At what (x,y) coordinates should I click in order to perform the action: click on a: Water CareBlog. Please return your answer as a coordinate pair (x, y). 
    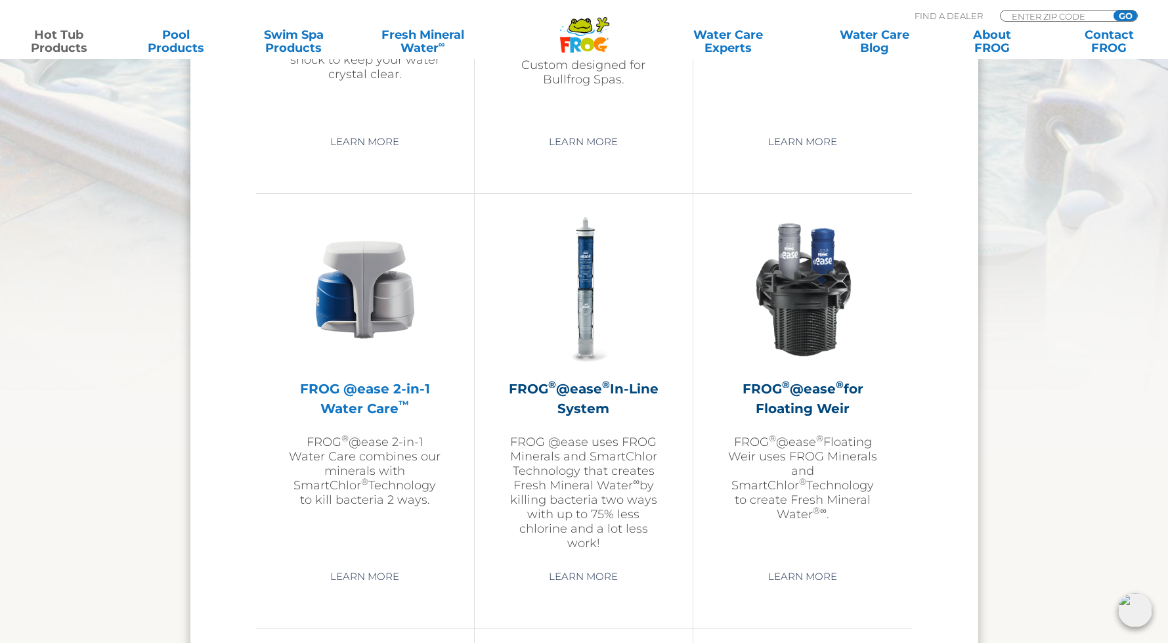
    Looking at the image, I should click on (874, 41).